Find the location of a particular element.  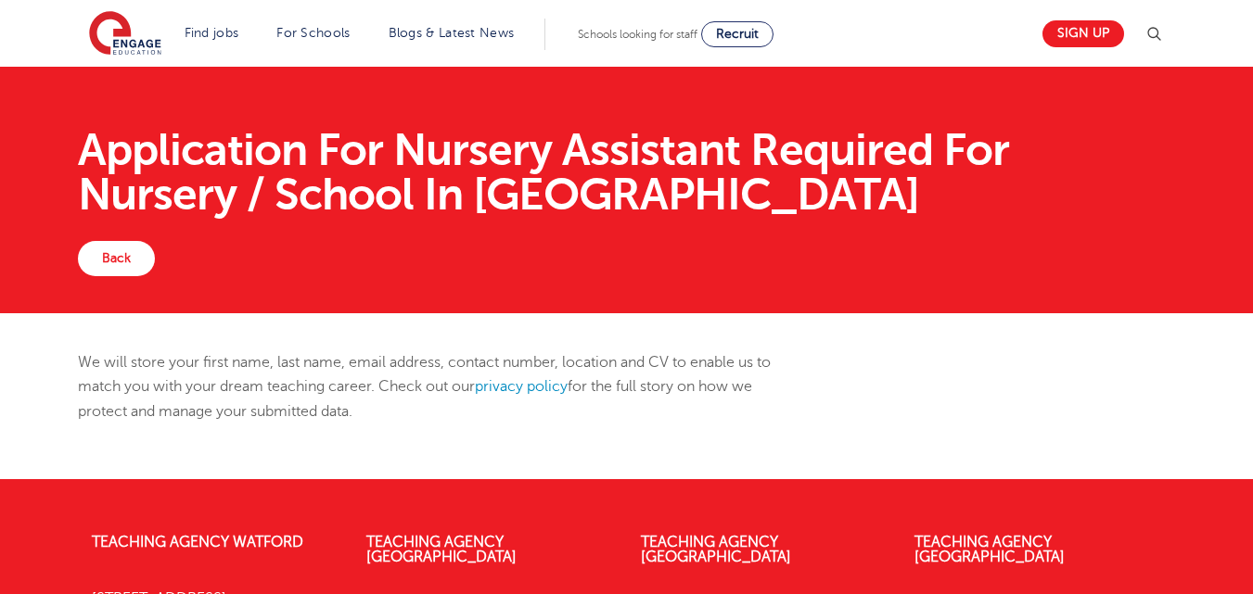

a: Recruit is located at coordinates (737, 34).